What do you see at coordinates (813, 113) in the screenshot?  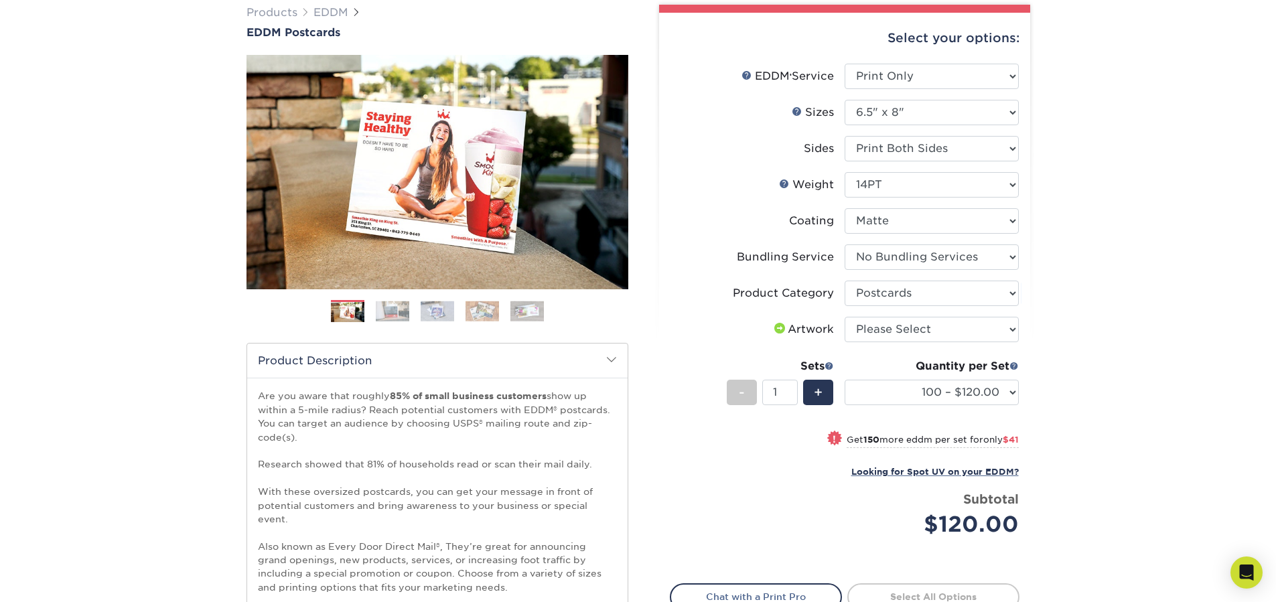 I see `div: Sizes` at bounding box center [813, 113].